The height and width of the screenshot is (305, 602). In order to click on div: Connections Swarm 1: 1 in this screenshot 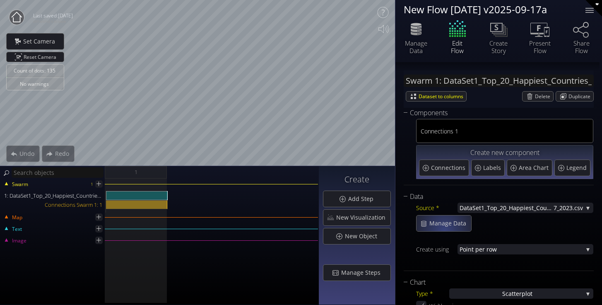, I will do `click(53, 204)`.